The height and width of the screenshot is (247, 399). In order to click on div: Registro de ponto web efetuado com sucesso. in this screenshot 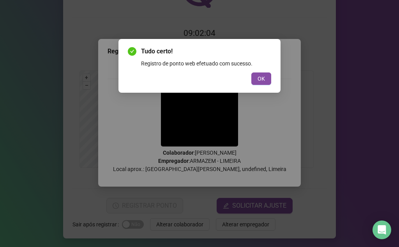, I will do `click(206, 64)`.